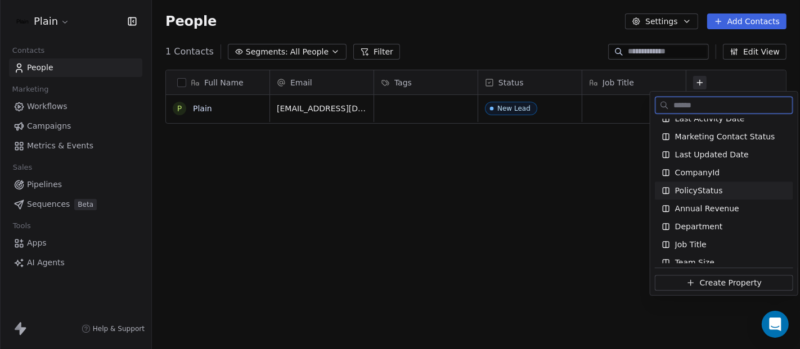  I want to click on span: Marketing Contact Status, so click(725, 137).